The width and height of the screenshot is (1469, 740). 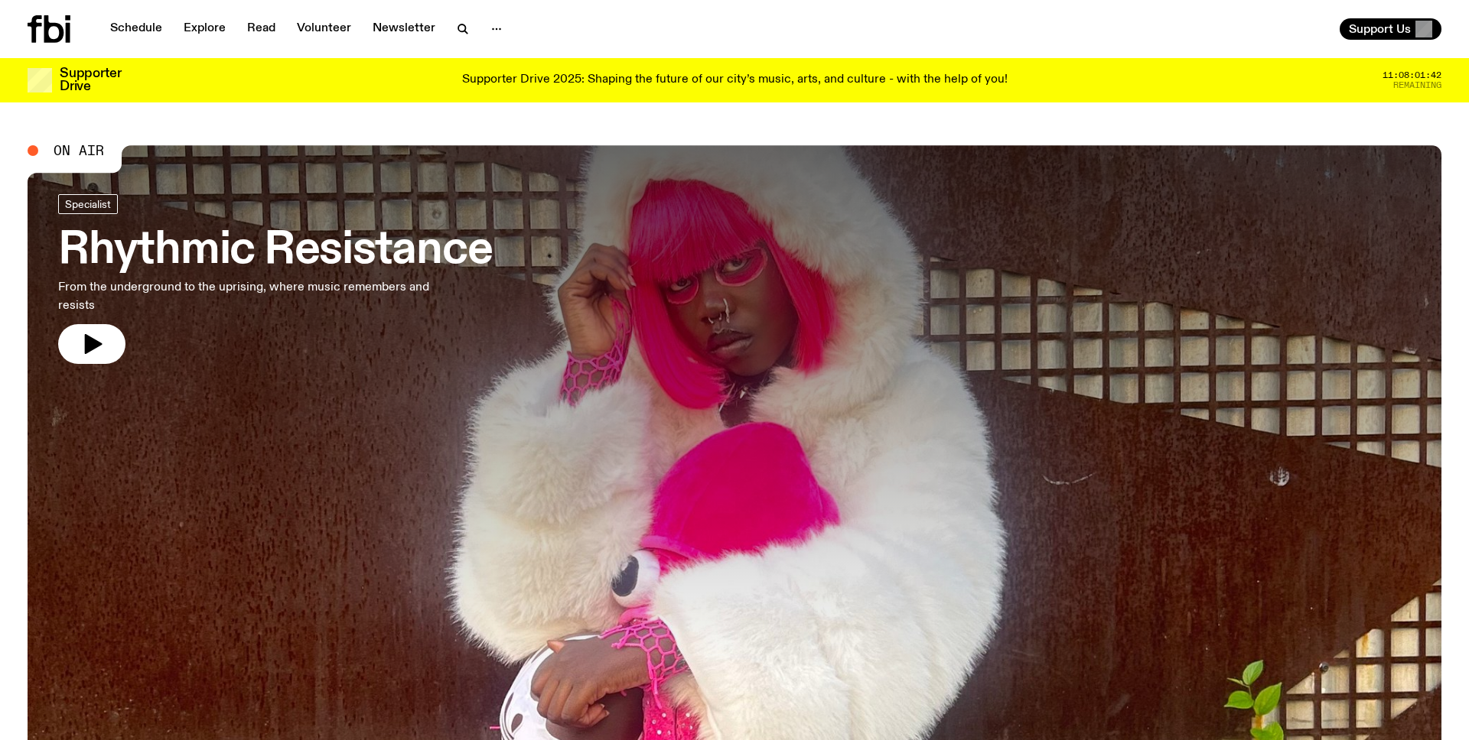 I want to click on h3: Rhythmic Resistance, so click(x=275, y=251).